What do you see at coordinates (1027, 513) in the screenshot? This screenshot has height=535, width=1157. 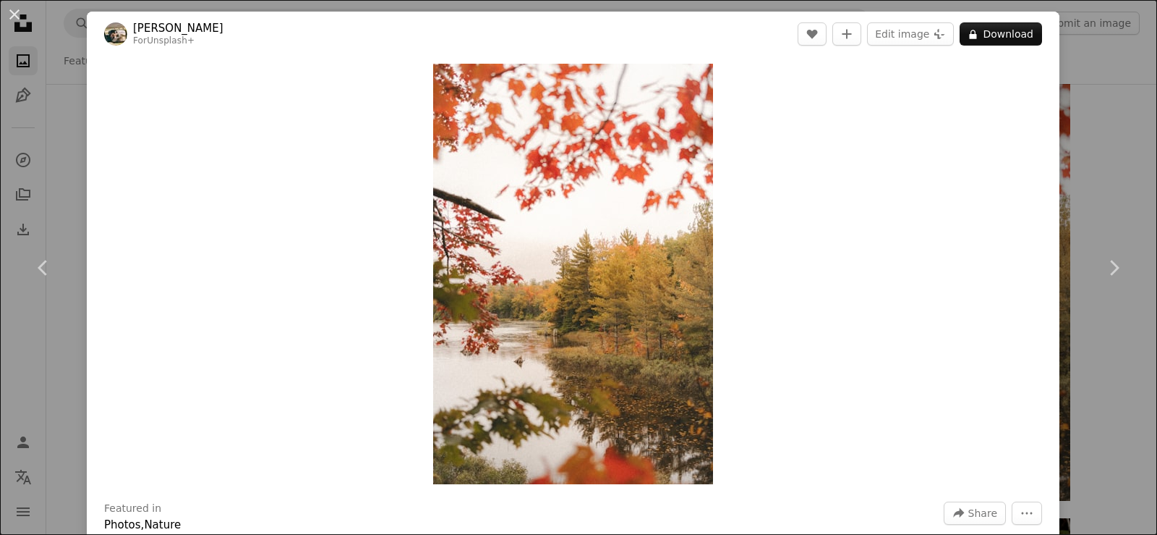 I see `button: More Actions` at bounding box center [1027, 513].